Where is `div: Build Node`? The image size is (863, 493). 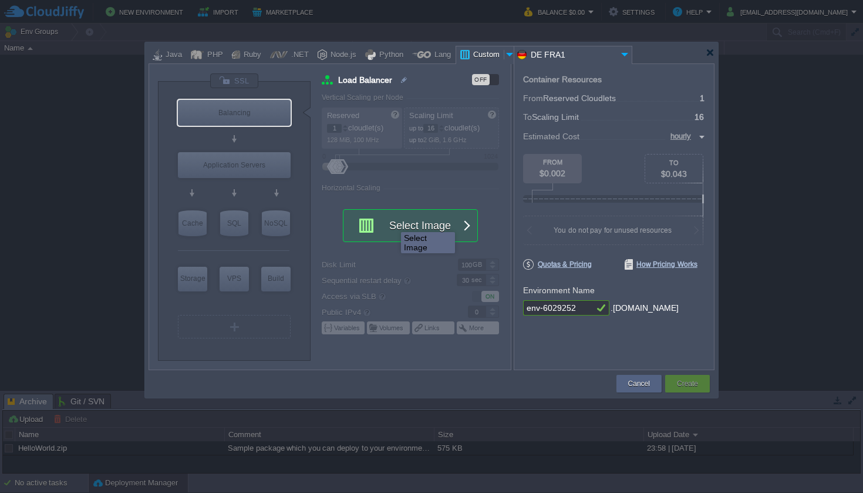
div: Build Node is located at coordinates (276, 279).